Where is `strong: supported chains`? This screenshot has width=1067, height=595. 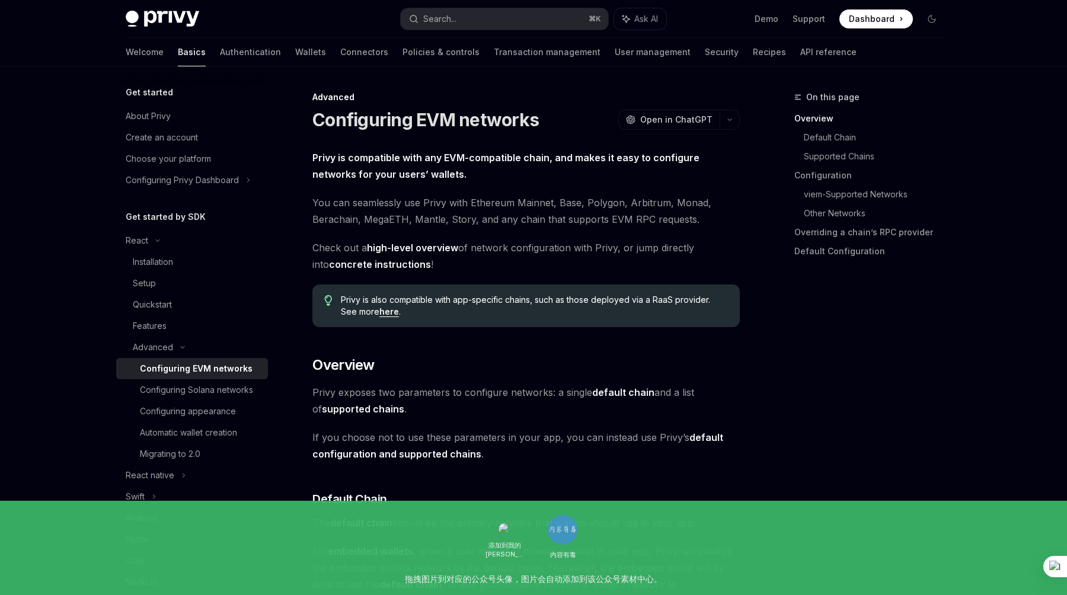
strong: supported chains is located at coordinates (363, 409).